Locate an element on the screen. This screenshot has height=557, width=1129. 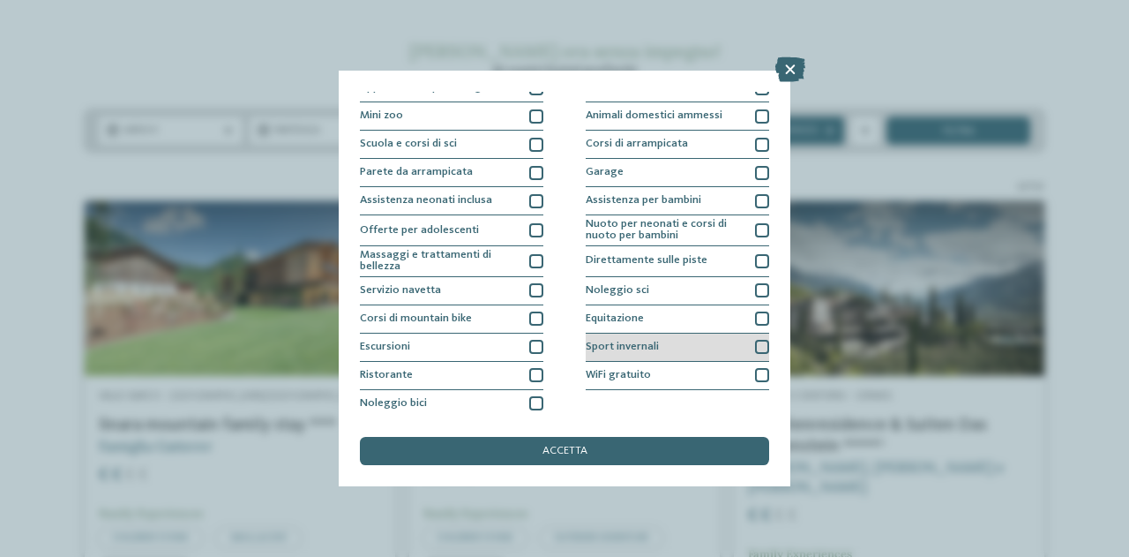
span: accetta is located at coordinates (565, 451).